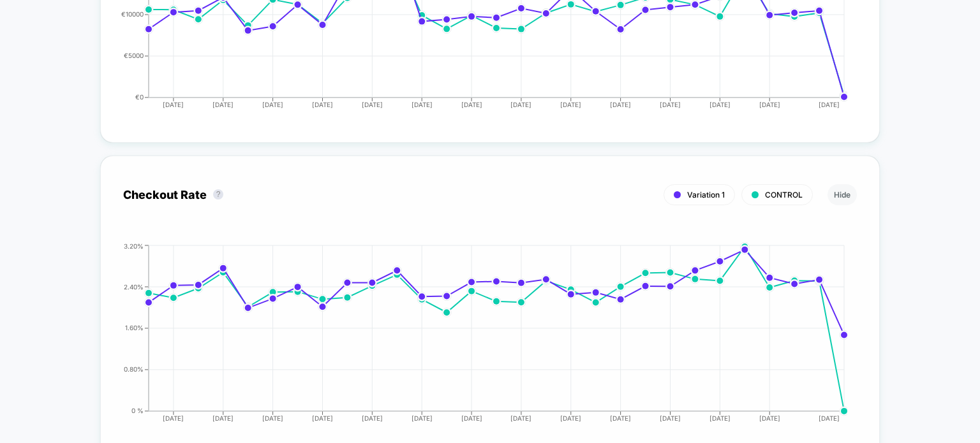  I want to click on tspan: 1.60%, so click(134, 328).